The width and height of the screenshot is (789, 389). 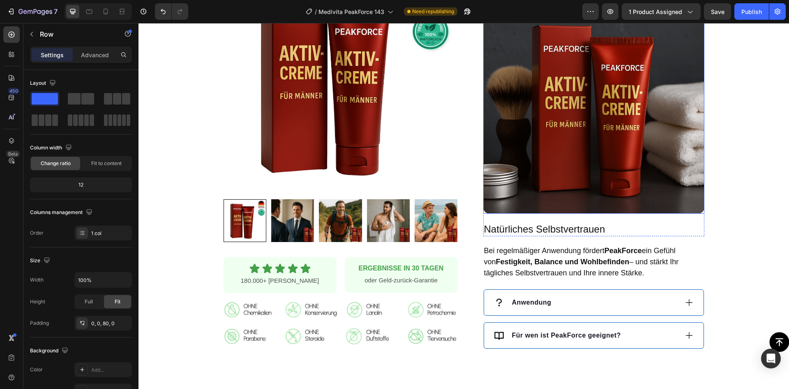 I want to click on input: Auto, so click(x=103, y=280).